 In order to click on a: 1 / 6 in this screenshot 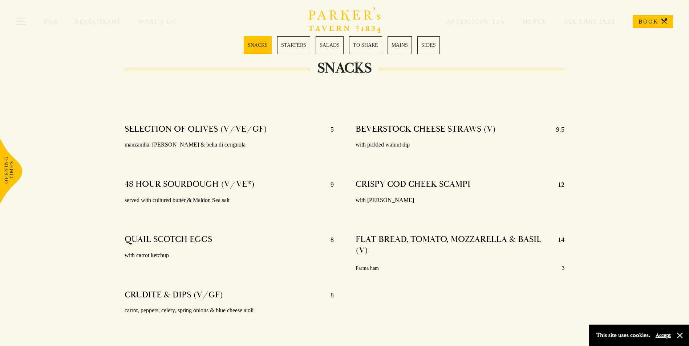, I will do `click(257, 45)`.